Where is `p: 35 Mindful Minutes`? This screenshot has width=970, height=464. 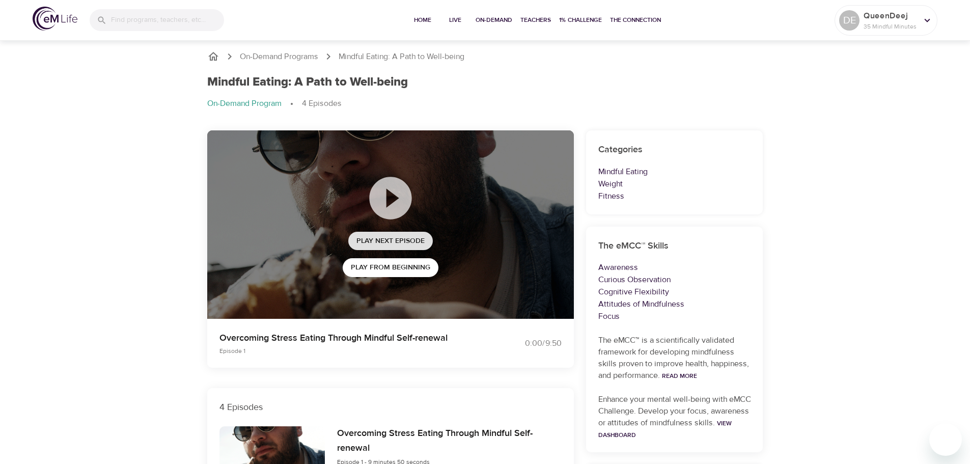 p: 35 Mindful Minutes is located at coordinates (891, 26).